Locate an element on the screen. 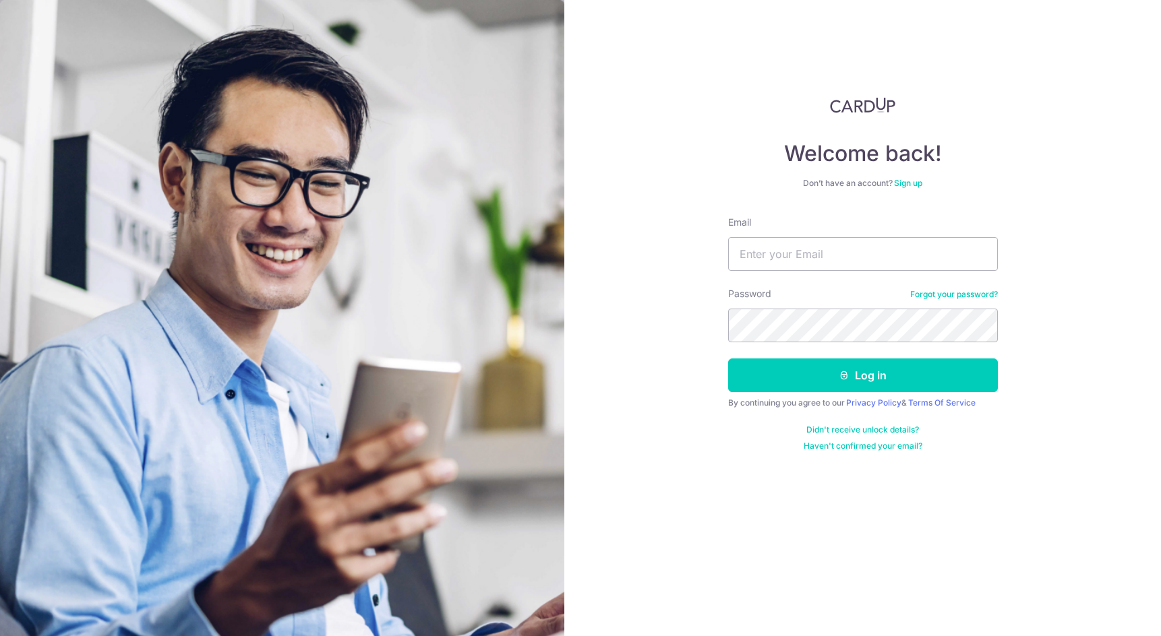  a: Didn't receive unlock details? is located at coordinates (862, 430).